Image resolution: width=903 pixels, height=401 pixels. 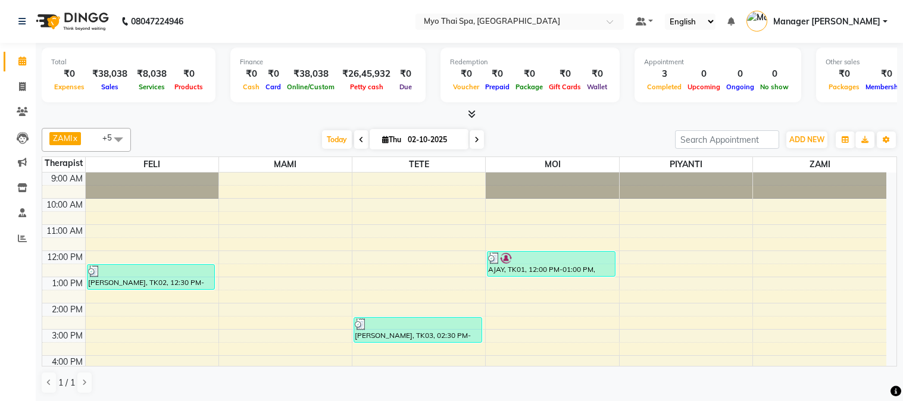 I want to click on span: Today, so click(x=337, y=139).